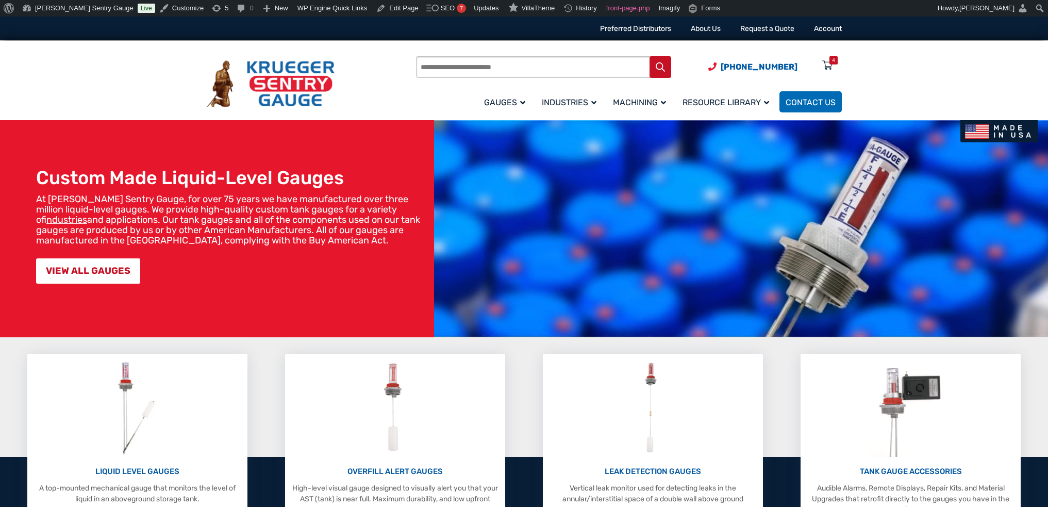 The image size is (1048, 507). What do you see at coordinates (910, 471) in the screenshot?
I see `p: TANK GAUGE ACCESSORIES` at bounding box center [910, 471].